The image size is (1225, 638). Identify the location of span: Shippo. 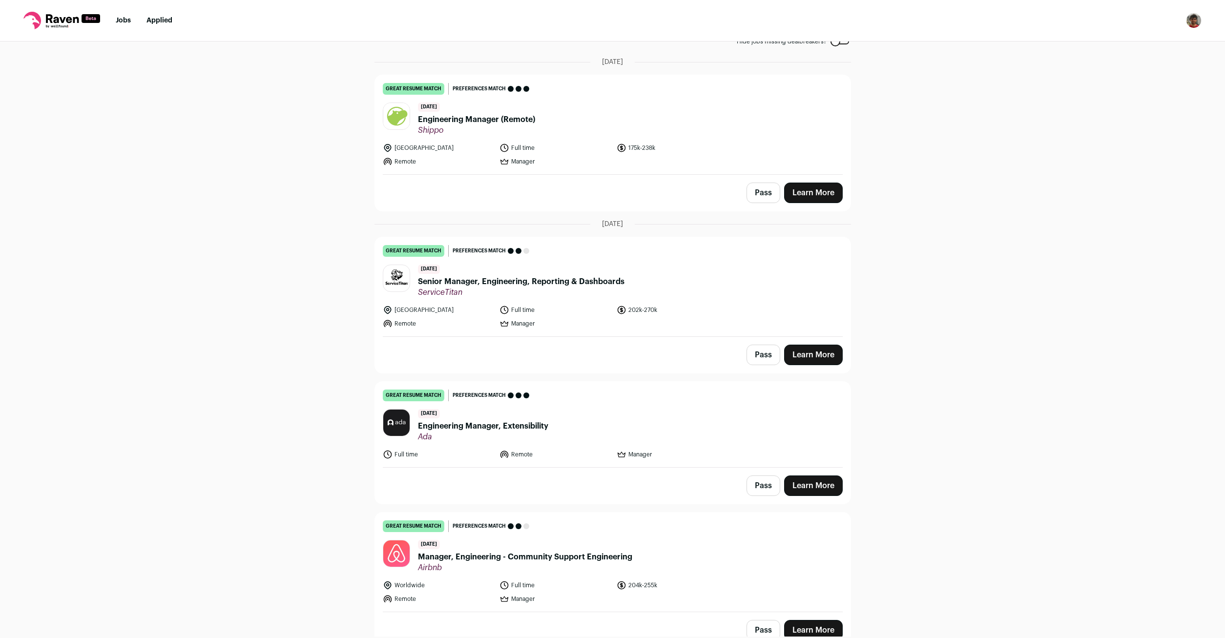
(476, 130).